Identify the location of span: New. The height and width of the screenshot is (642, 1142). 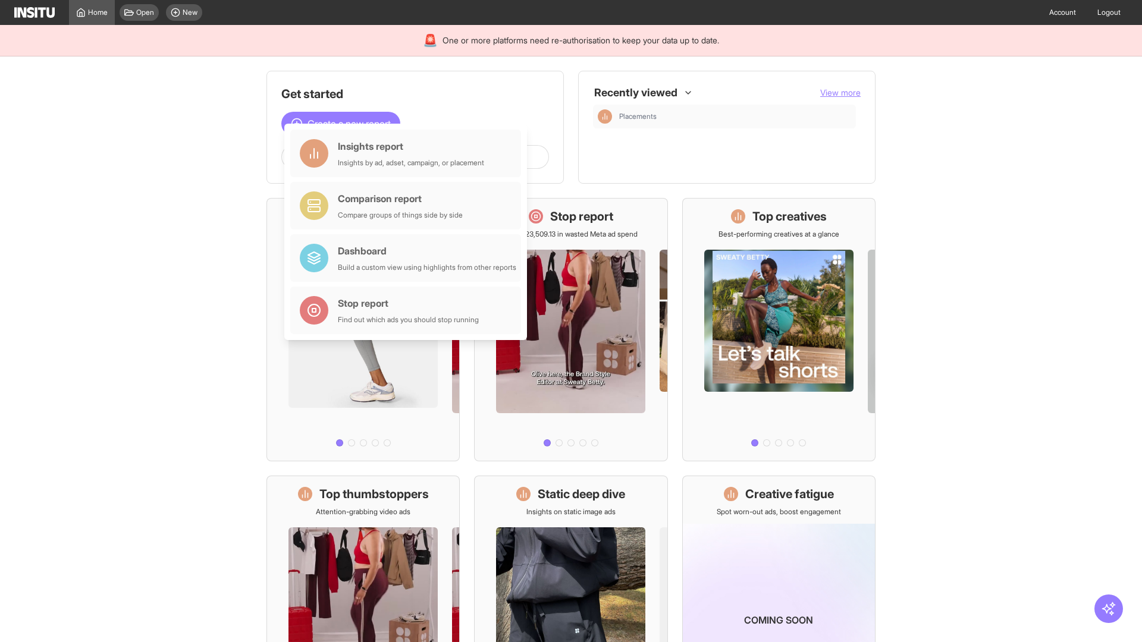
(190, 12).